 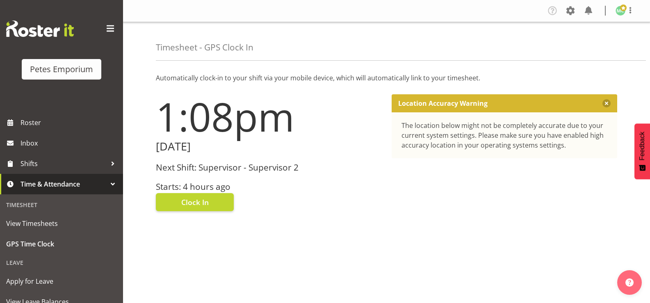 I want to click on span: GPS Time Clock, so click(x=62, y=244).